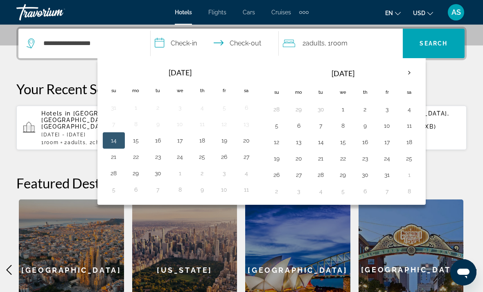 This screenshot has height=292, width=483. Describe the element at coordinates (249, 12) in the screenshot. I see `span: Cars` at that location.